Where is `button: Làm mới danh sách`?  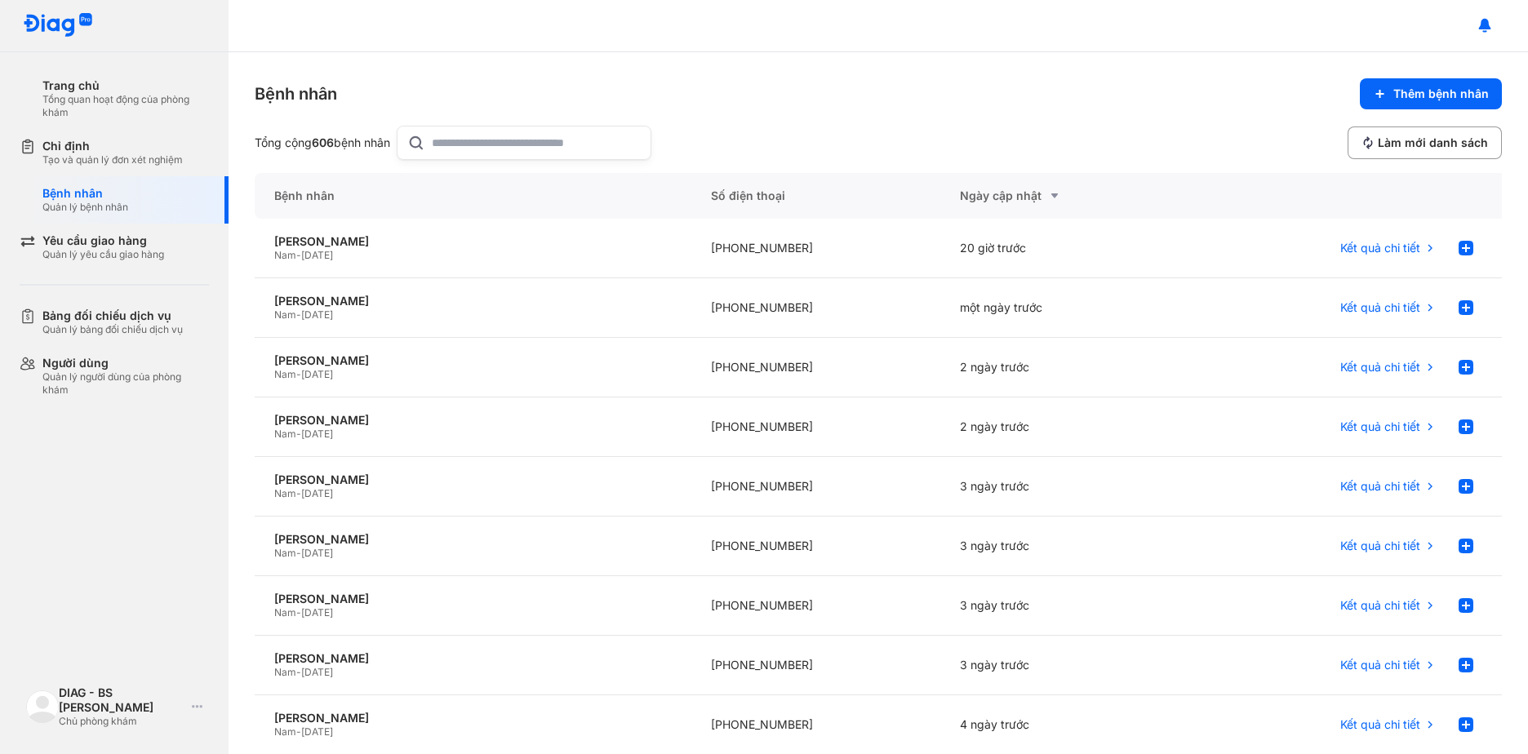 button: Làm mới danh sách is located at coordinates (1424, 143).